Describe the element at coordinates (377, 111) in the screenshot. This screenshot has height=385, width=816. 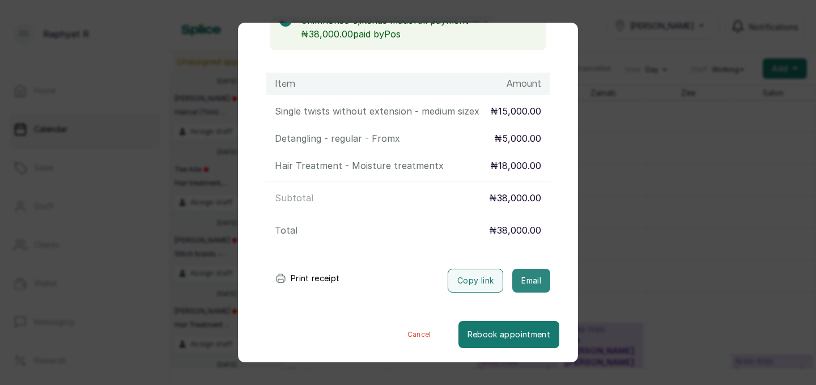
I see `p: Single twists without extension - medium size x` at that location.